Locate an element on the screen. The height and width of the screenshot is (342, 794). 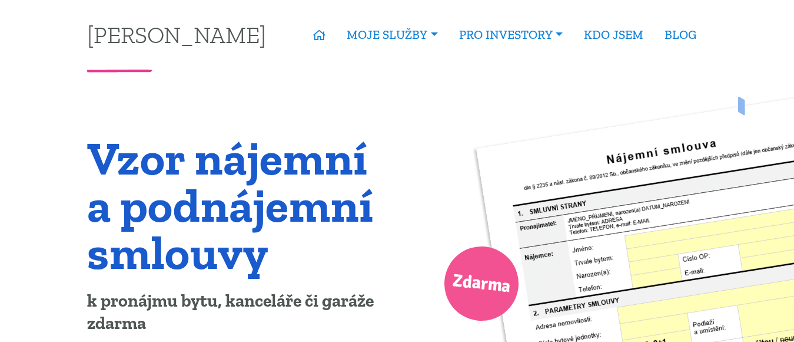
a: BLOG is located at coordinates (681, 35).